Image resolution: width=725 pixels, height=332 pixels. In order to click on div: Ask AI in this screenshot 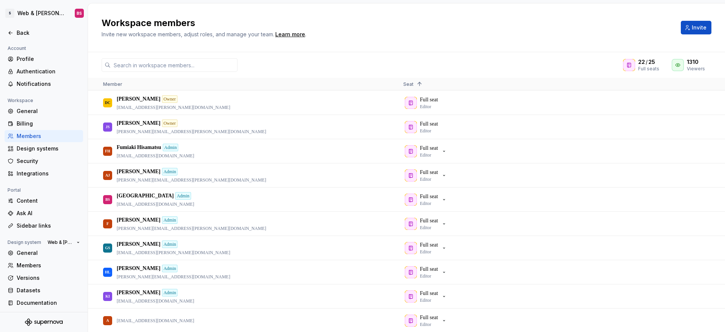, I will do `click(48, 213)`.